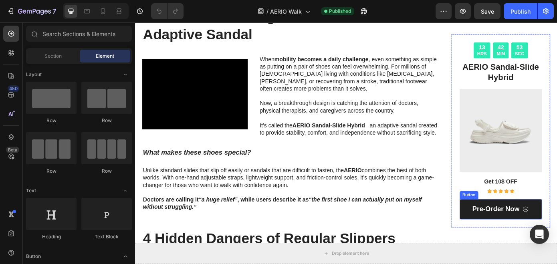 The image size is (557, 264). What do you see at coordinates (438, 36) in the screenshot?
I see `p: SEC` at bounding box center [438, 36].